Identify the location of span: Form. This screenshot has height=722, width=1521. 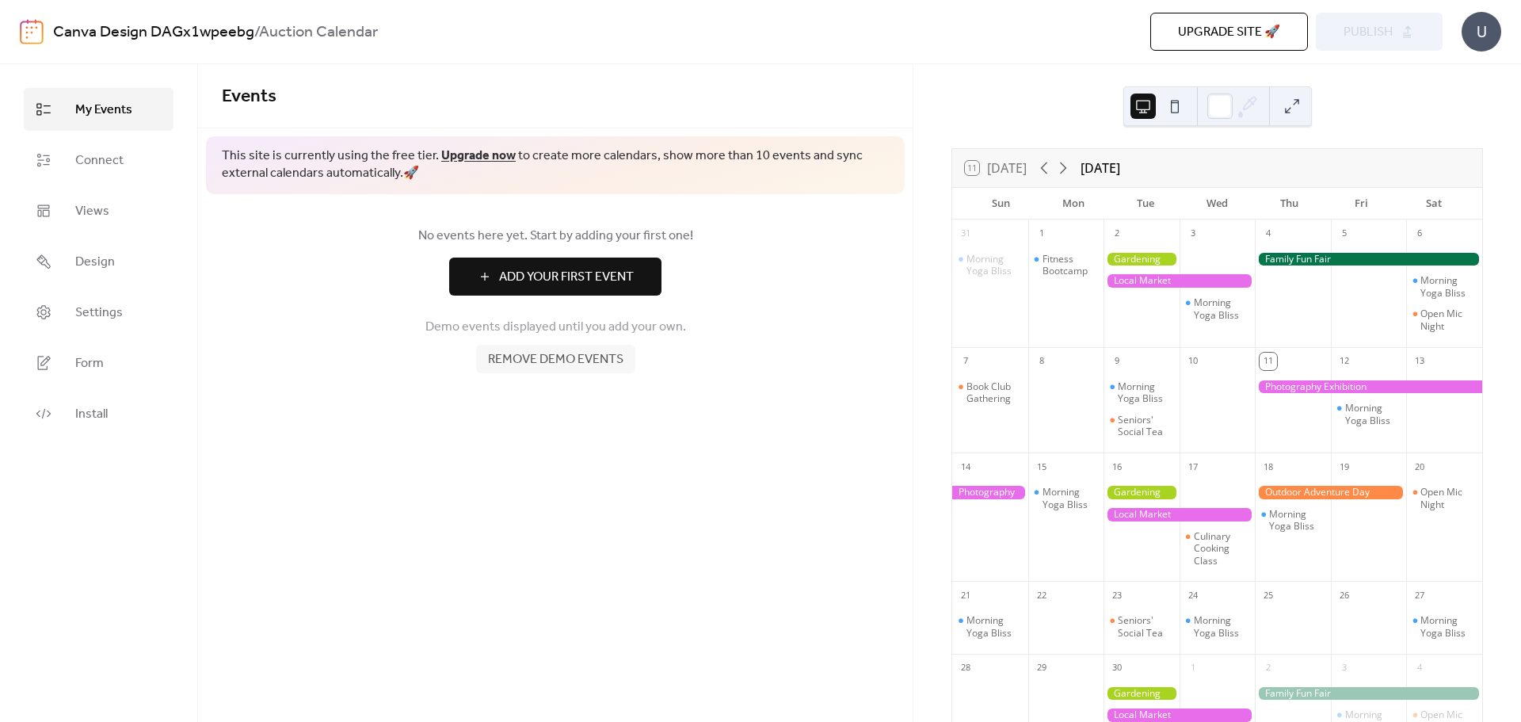
(90, 364).